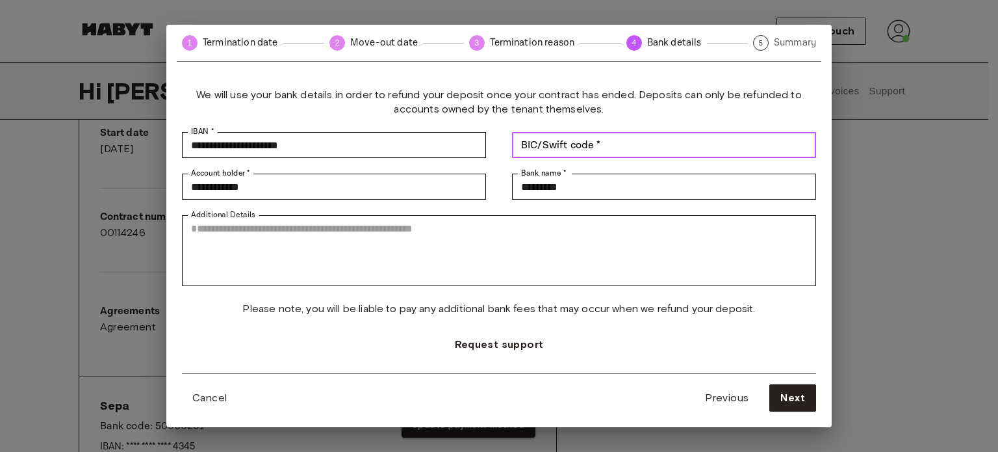  Describe the element at coordinates (499, 102) in the screenshot. I see `span: We will use your bank details in order to refund your deposit once your contract has ended. Depos...` at that location.